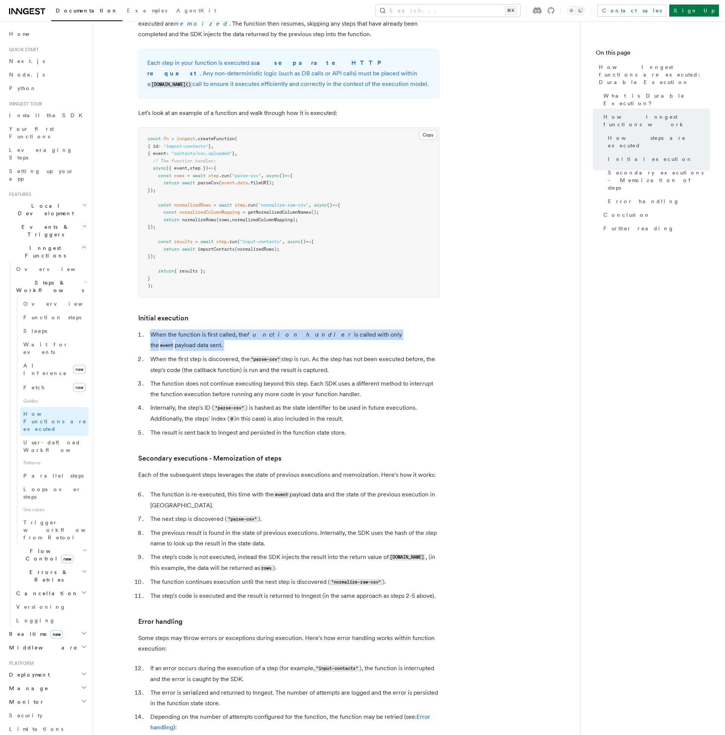  Describe the element at coordinates (47, 34) in the screenshot. I see `a: Home` at that location.